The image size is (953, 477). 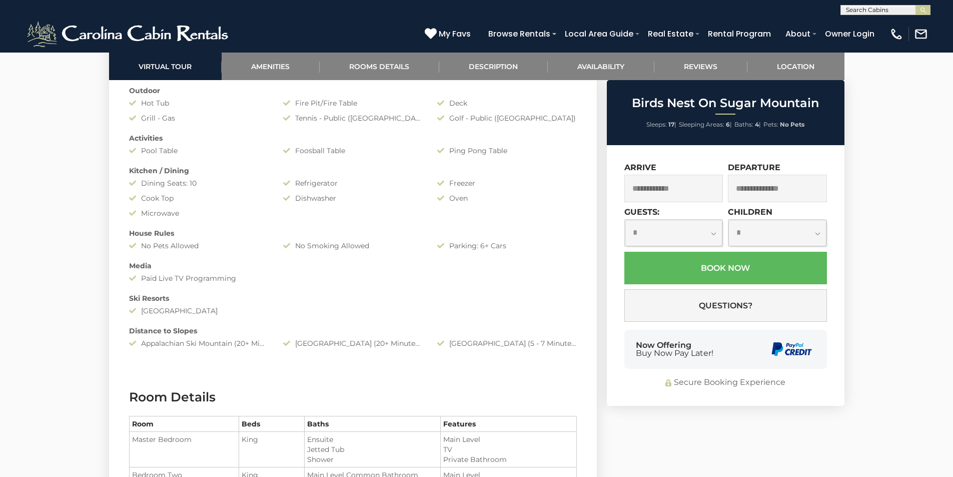 What do you see at coordinates (353, 138) in the screenshot?
I see `div: Activities` at bounding box center [353, 138].